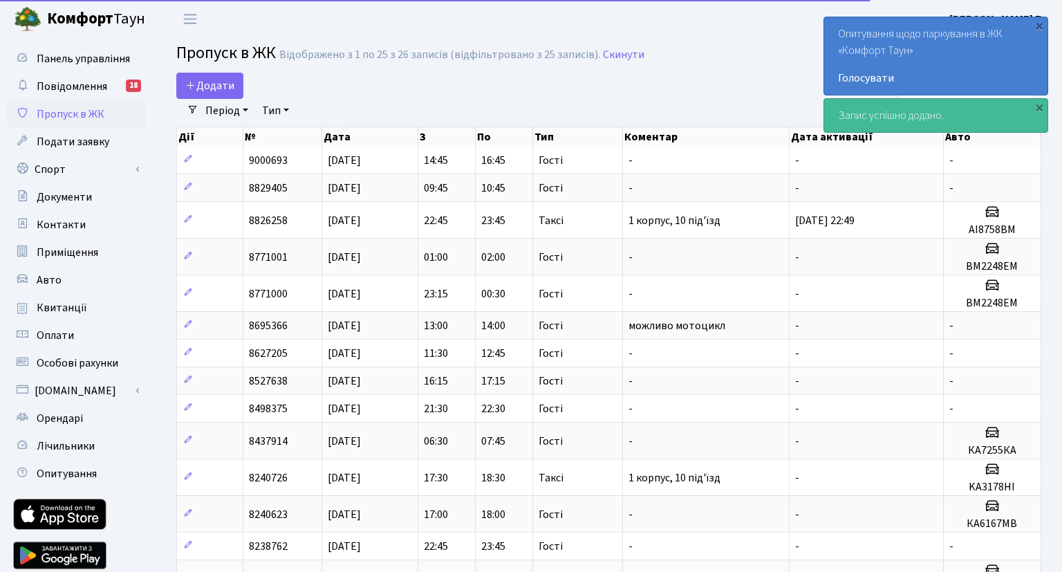  What do you see at coordinates (674, 221) in the screenshot?
I see `span: 1 корпус, 10 під'їзд` at bounding box center [674, 221].